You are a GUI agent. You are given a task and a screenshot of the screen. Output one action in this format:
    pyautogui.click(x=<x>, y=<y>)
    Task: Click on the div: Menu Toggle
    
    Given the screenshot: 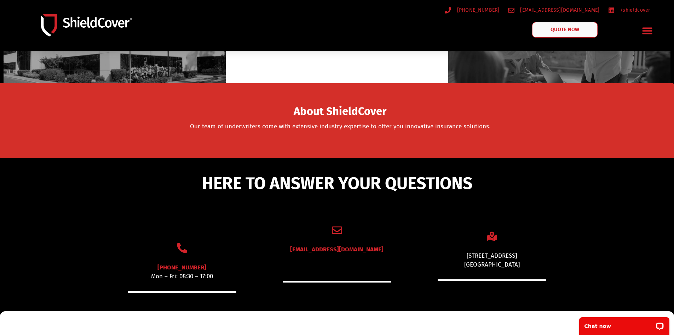 What is the action you would take?
    pyautogui.click(x=648, y=30)
    